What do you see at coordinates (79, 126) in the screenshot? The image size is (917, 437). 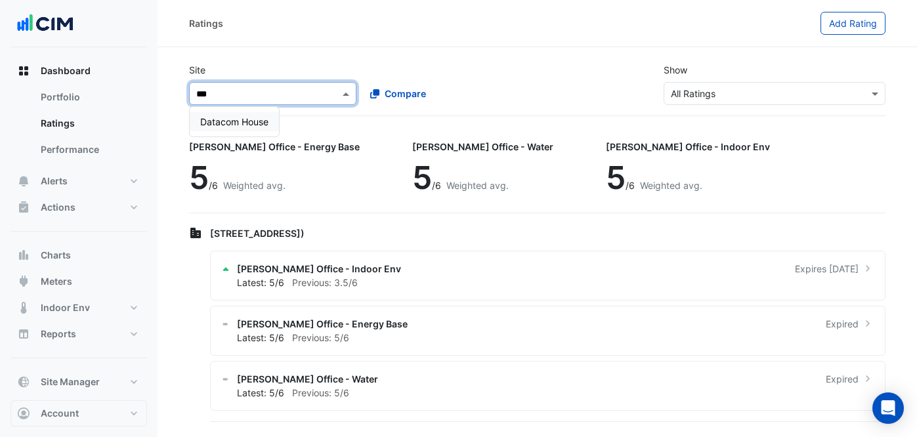 I see `div: Dashboard` at bounding box center [79, 126].